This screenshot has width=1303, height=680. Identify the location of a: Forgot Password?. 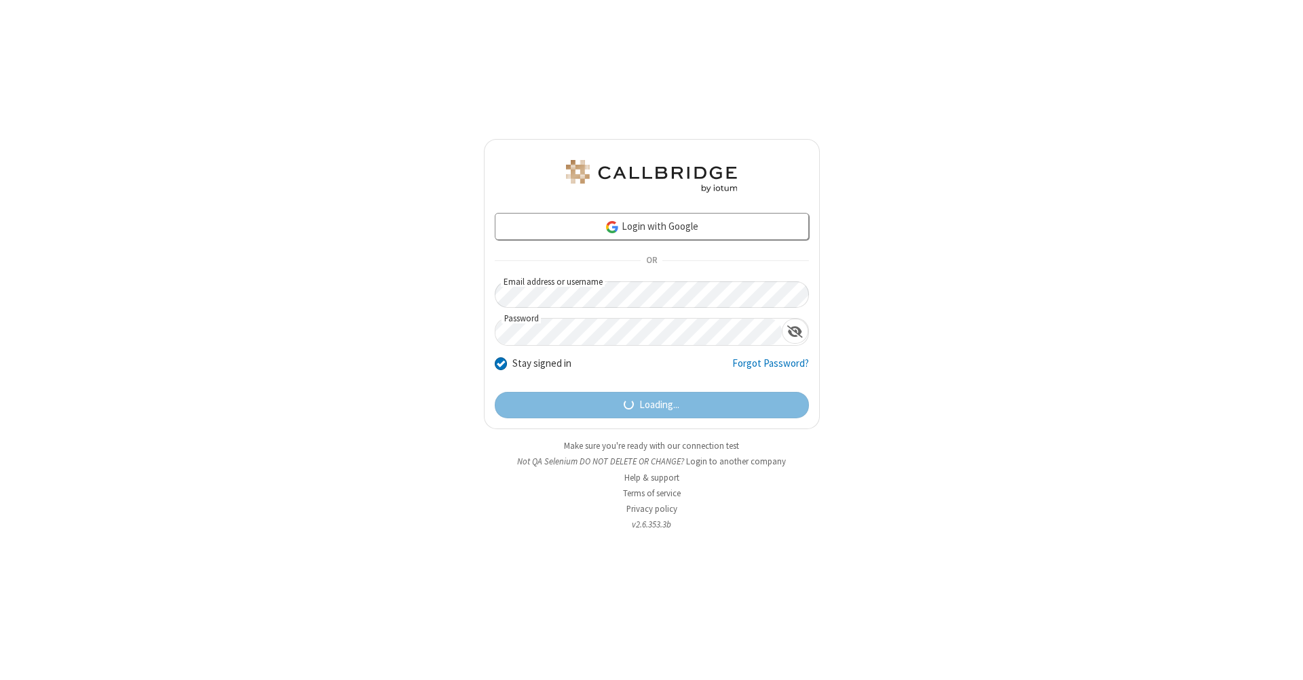
(770, 369).